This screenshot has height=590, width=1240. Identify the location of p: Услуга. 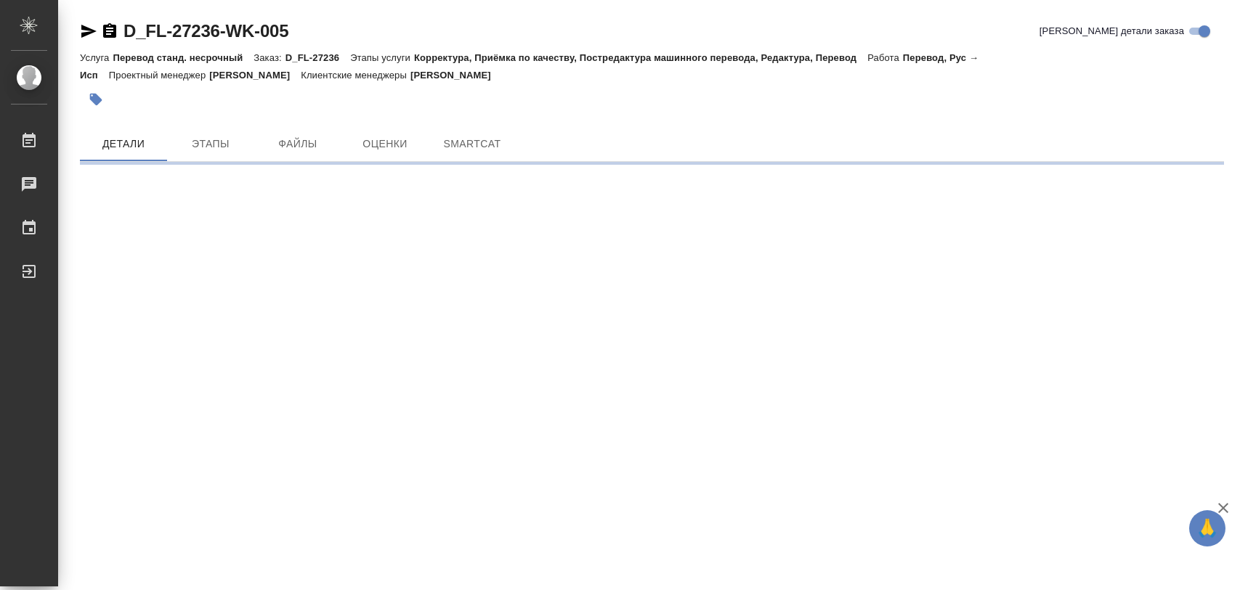
(96, 57).